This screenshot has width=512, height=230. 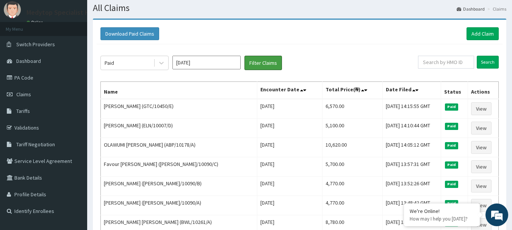 What do you see at coordinates (130, 34) in the screenshot?
I see `button: Download Paid Claims` at bounding box center [130, 34].